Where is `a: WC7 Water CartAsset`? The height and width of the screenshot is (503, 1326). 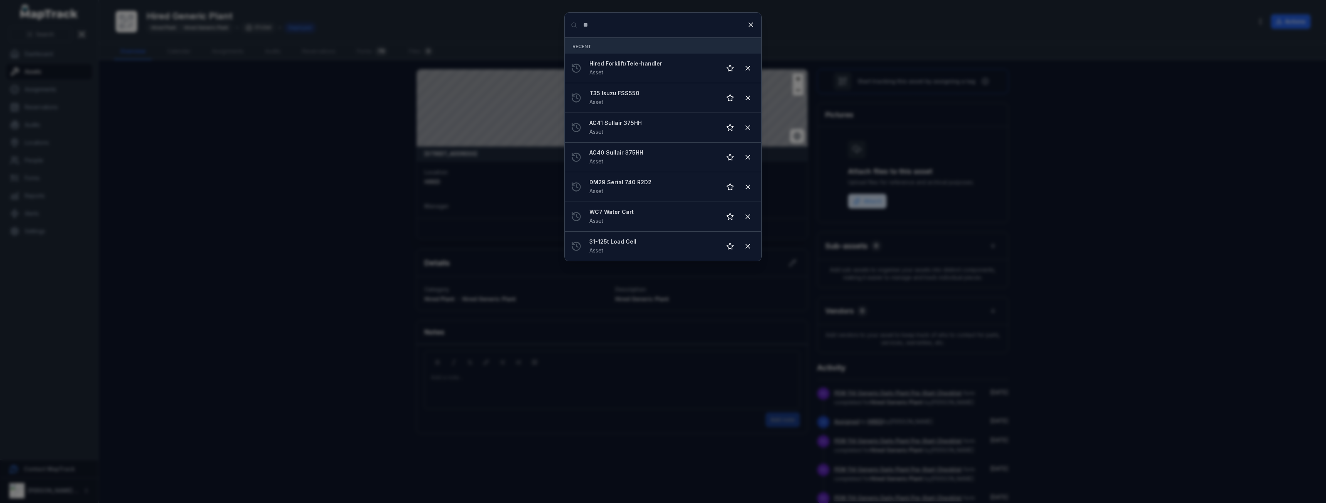
a: WC7 Water CartAsset is located at coordinates (652, 217).